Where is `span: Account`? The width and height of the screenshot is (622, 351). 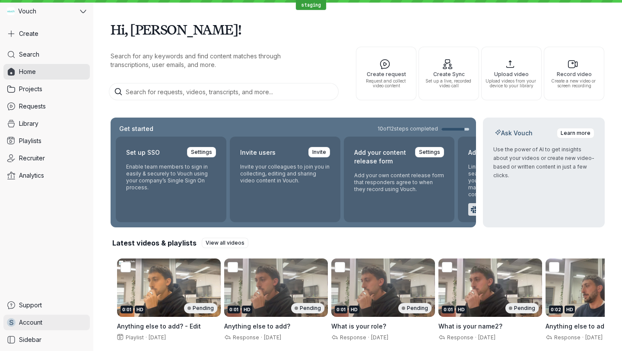 span: Account is located at coordinates (31, 322).